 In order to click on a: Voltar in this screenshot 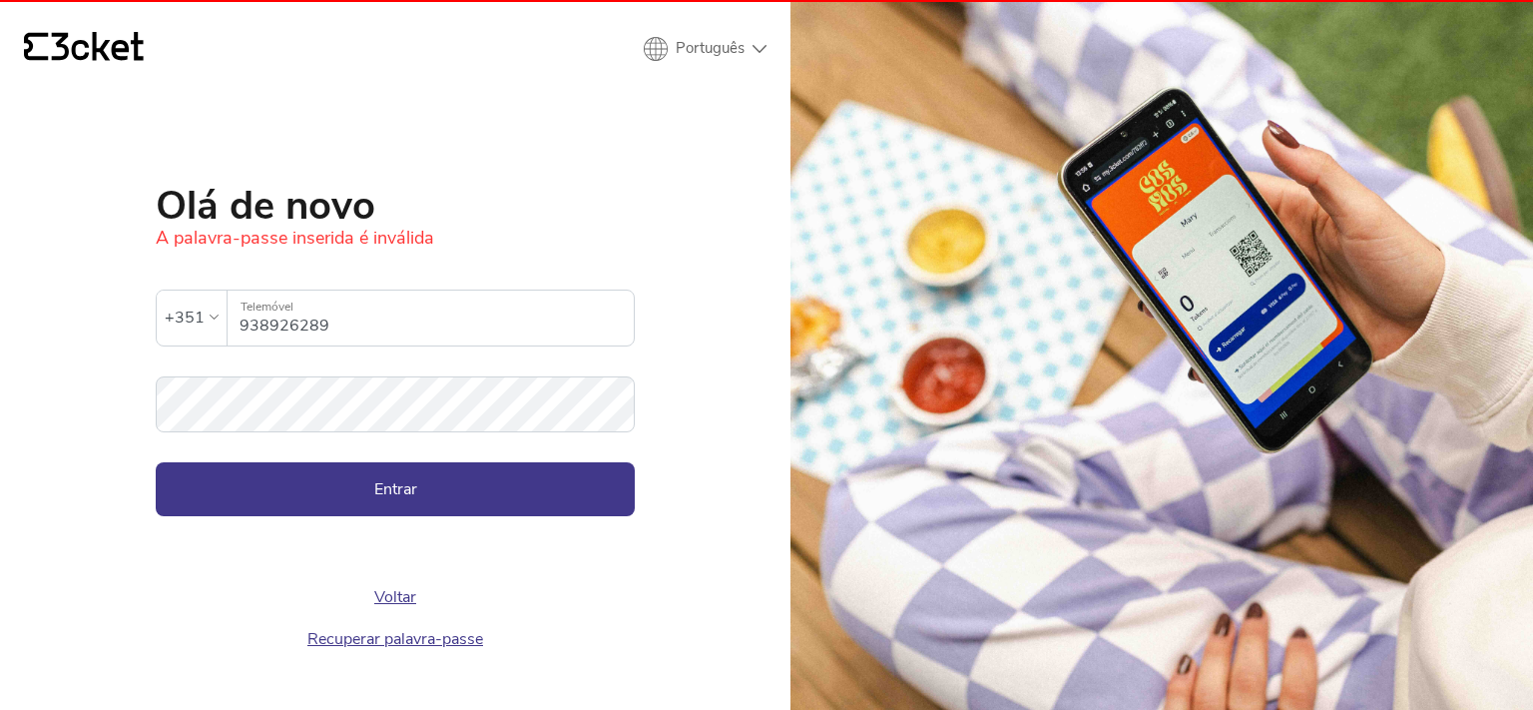, I will do `click(395, 597)`.